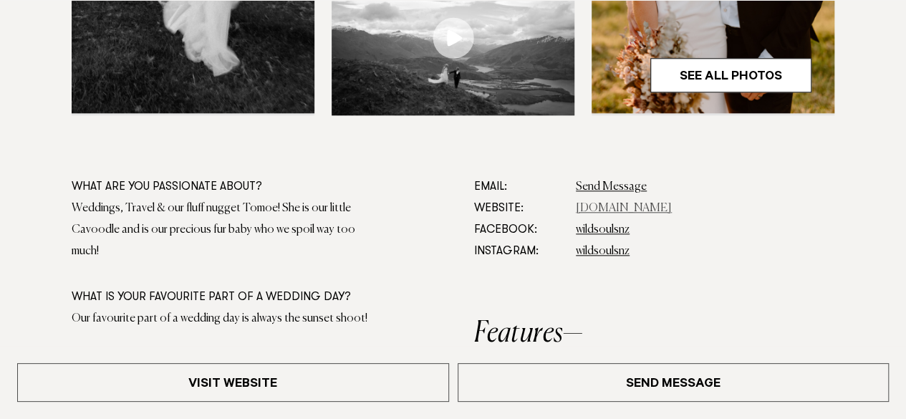  Describe the element at coordinates (519, 208) in the screenshot. I see `dt: Website:` at that location.